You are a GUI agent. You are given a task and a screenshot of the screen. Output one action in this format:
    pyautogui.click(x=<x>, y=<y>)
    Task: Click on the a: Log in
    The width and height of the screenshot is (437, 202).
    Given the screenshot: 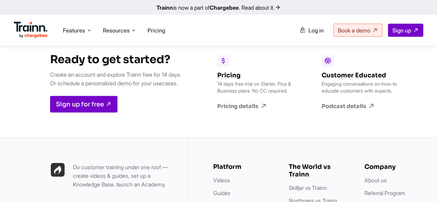 What is the action you would take?
    pyautogui.click(x=311, y=30)
    